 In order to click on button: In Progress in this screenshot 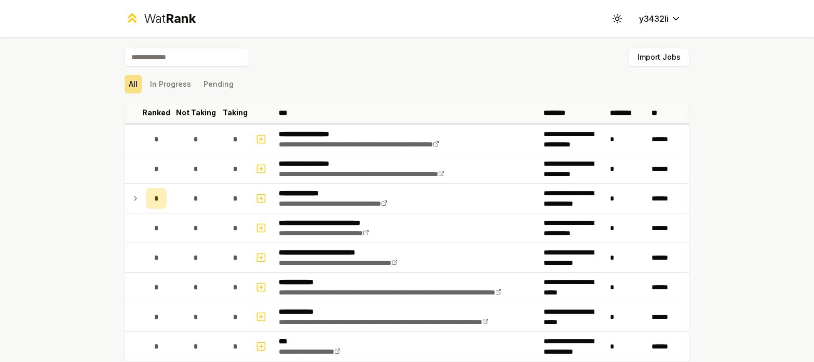, I will do `click(170, 84)`.